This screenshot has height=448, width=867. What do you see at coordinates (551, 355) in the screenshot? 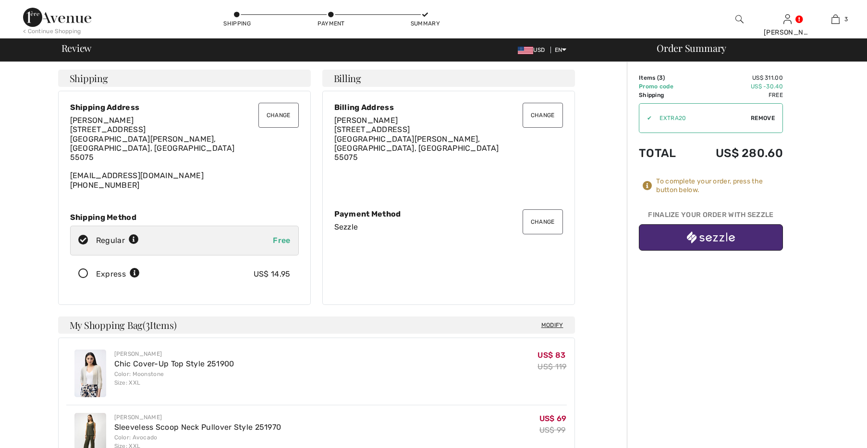
I see `span: US$ 83` at bounding box center [551, 355].